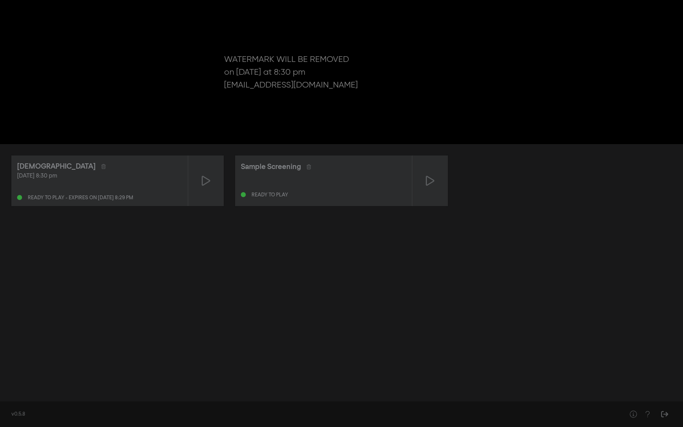 The image size is (683, 427). I want to click on button: Sign Out, so click(665, 414).